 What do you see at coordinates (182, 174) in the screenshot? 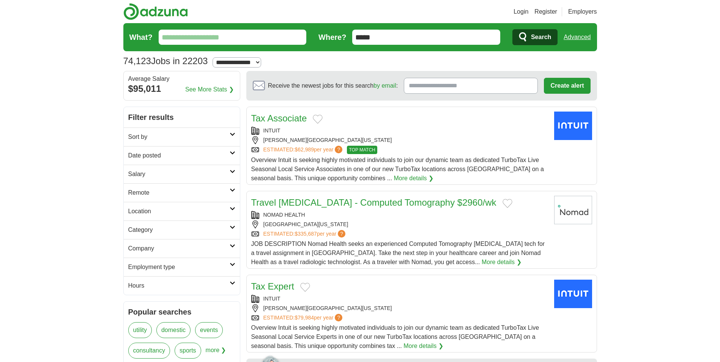
I see `a: Salary` at bounding box center [182, 174].